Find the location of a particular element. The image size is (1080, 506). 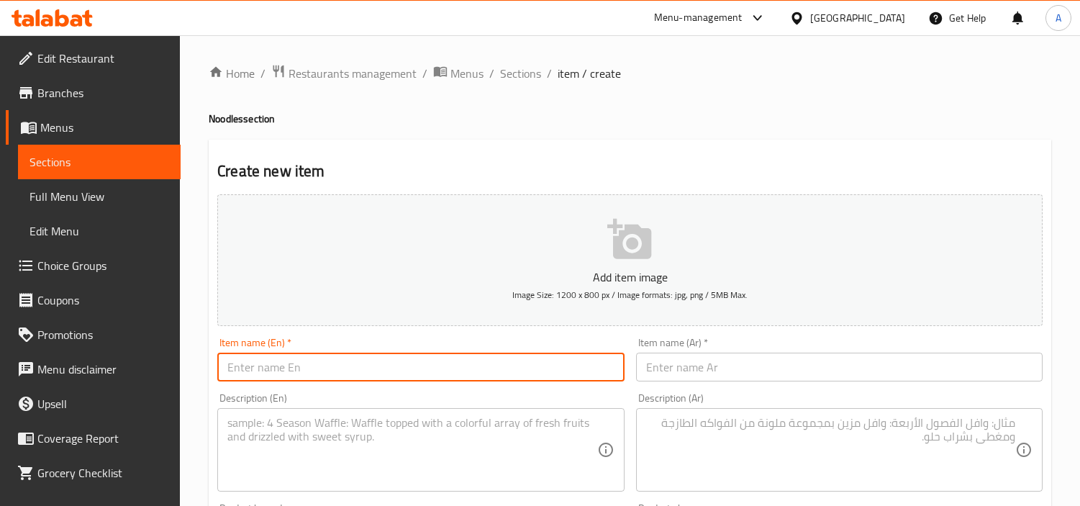

span: A is located at coordinates (1058, 18).